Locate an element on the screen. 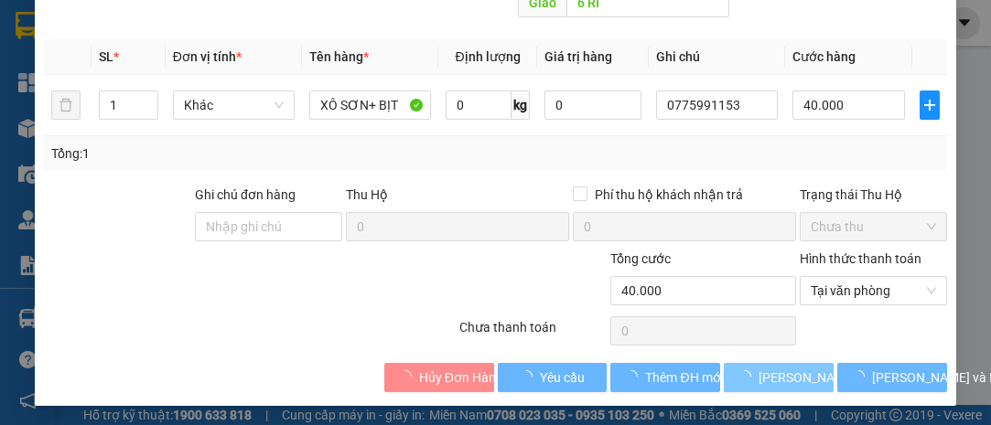  label: Ghi chú đơn hàng is located at coordinates (245, 195).